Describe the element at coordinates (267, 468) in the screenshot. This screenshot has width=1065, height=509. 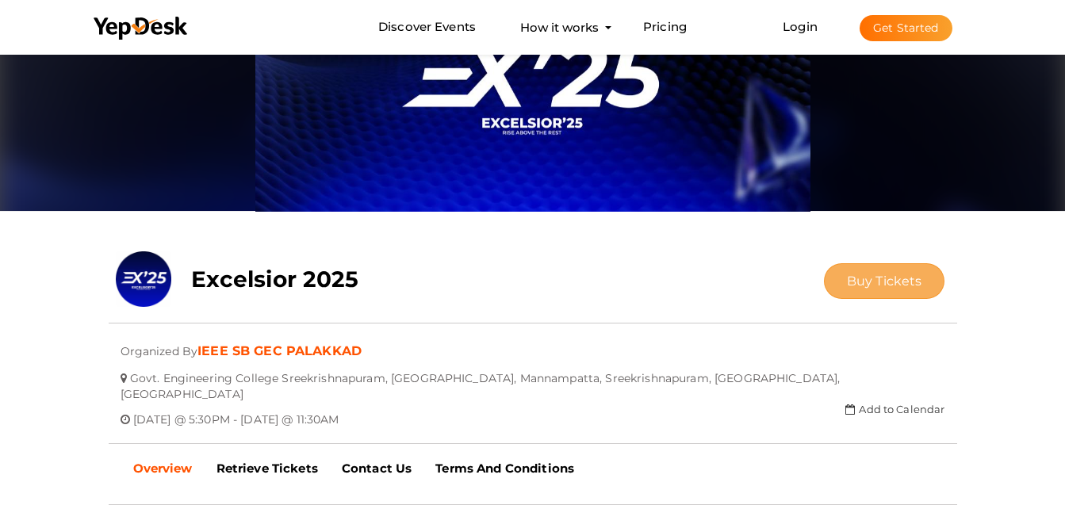
I see `b: Retrieve Tickets` at that location.